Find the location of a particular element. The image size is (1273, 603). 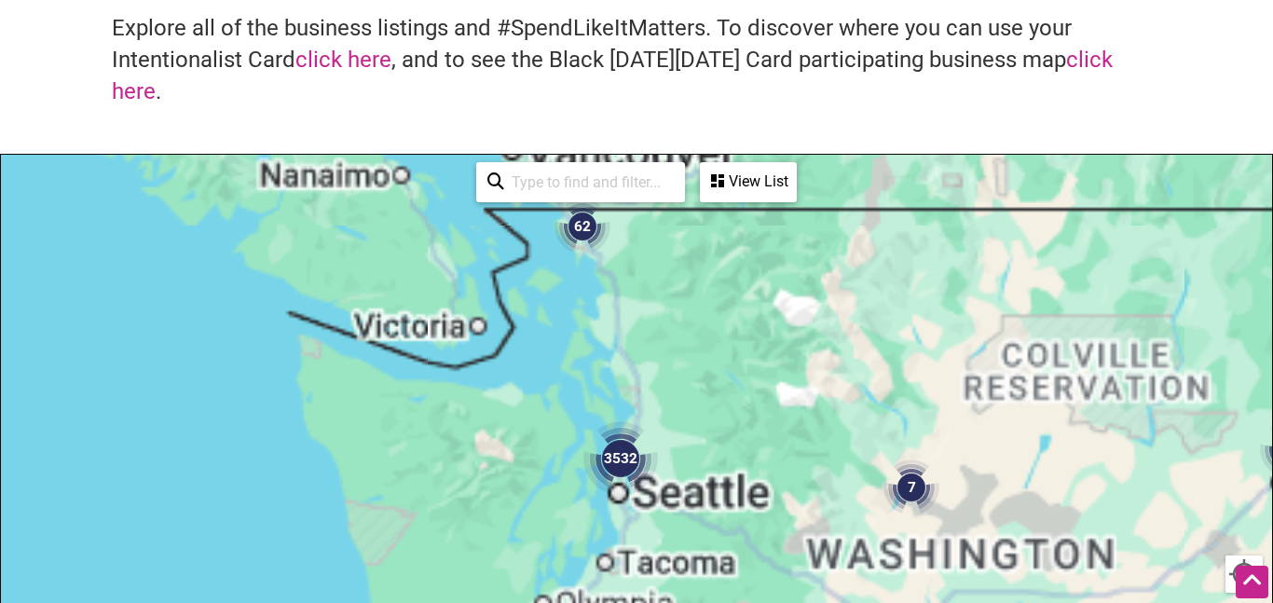

h4: Explore all of the business listings and #SpendLikeItMatters. To discover where you can use your ... is located at coordinates (637, 60).